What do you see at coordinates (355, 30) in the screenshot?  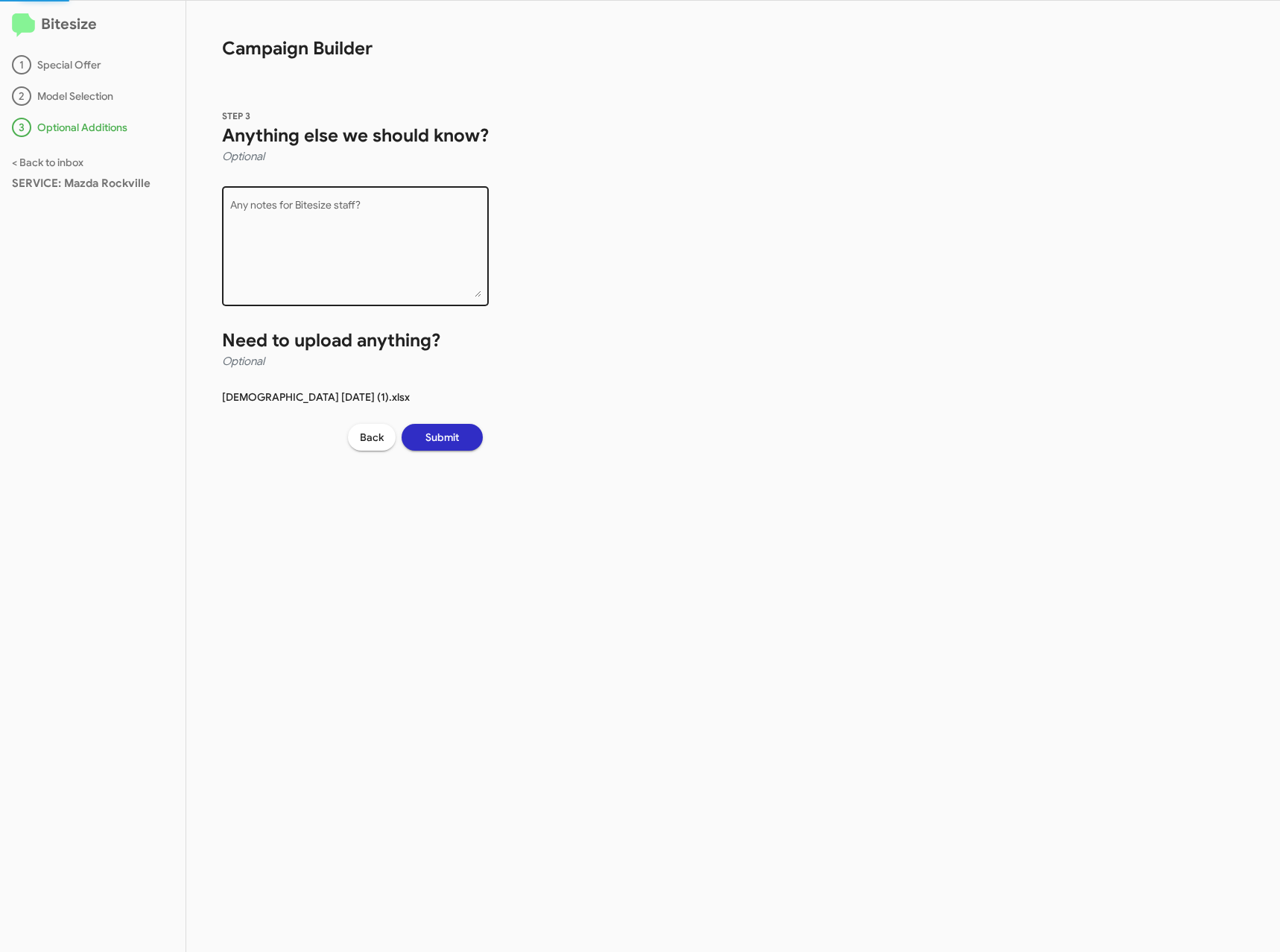 I see `h1: Campaign Builder` at bounding box center [355, 30].